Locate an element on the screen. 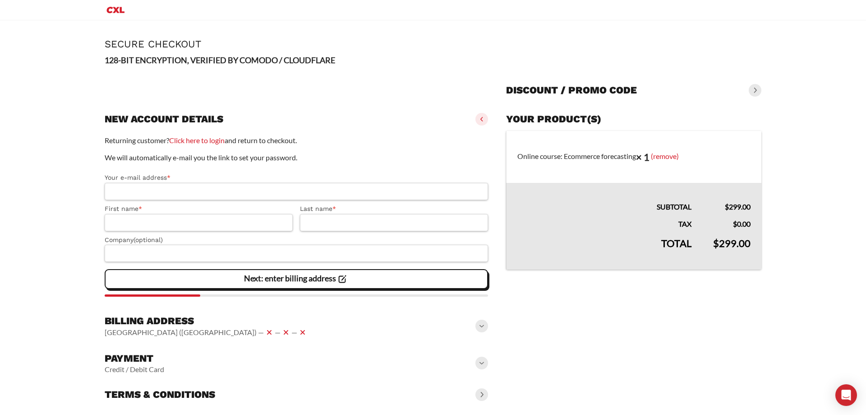 The height and width of the screenshot is (415, 866). label: First name is located at coordinates (199, 208).